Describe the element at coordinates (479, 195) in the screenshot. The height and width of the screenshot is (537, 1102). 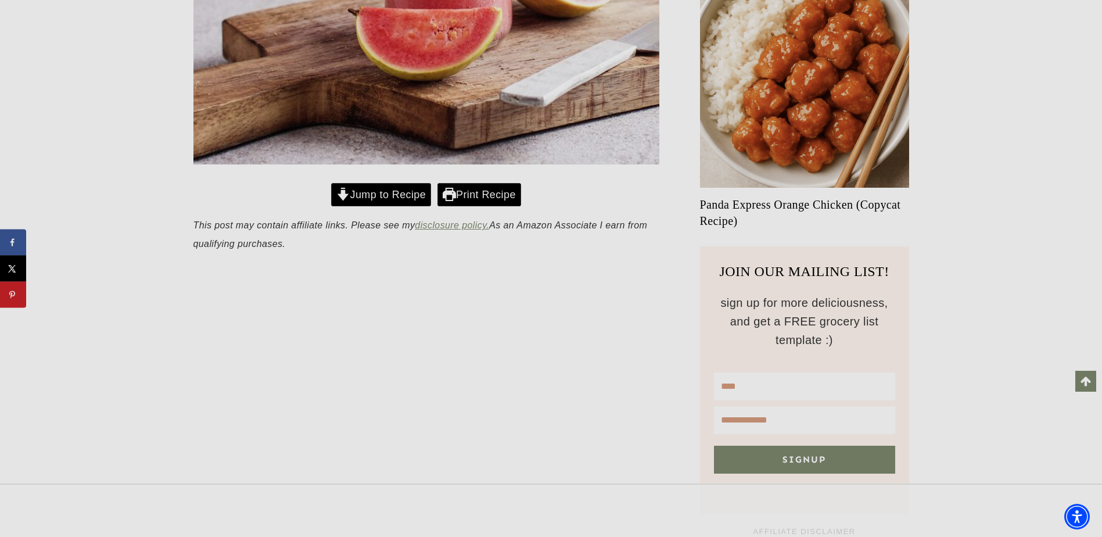
I see `a: Print Recipe` at that location.